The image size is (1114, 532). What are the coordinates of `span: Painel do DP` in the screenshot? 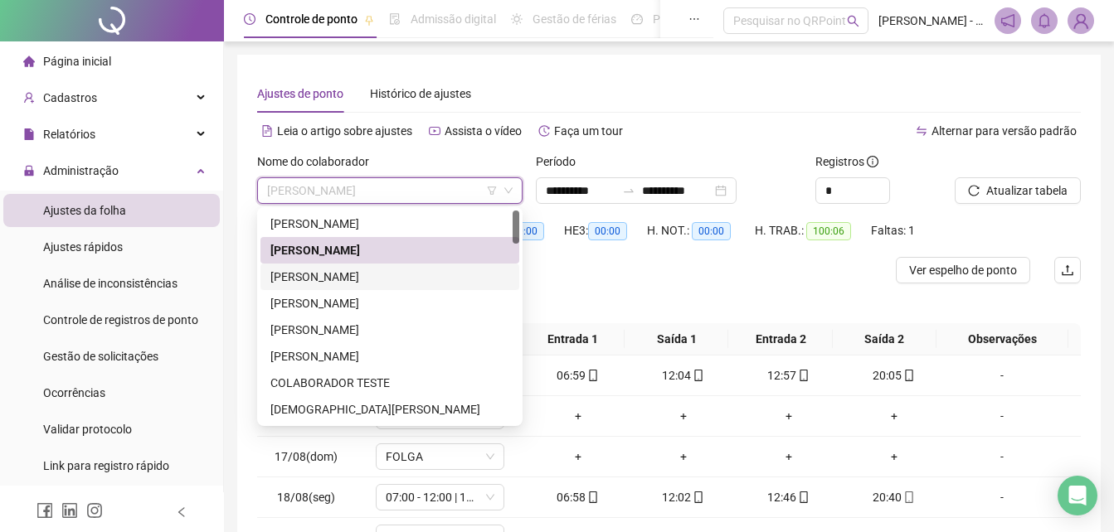 It's located at (685, 19).